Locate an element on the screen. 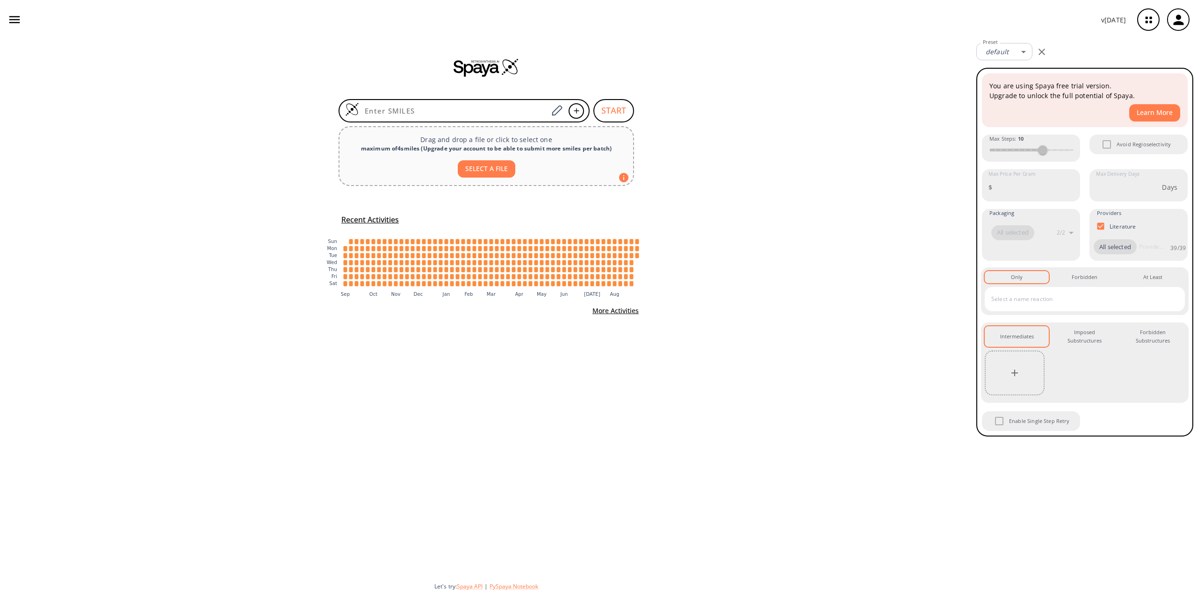  label: Preset is located at coordinates (990, 42).